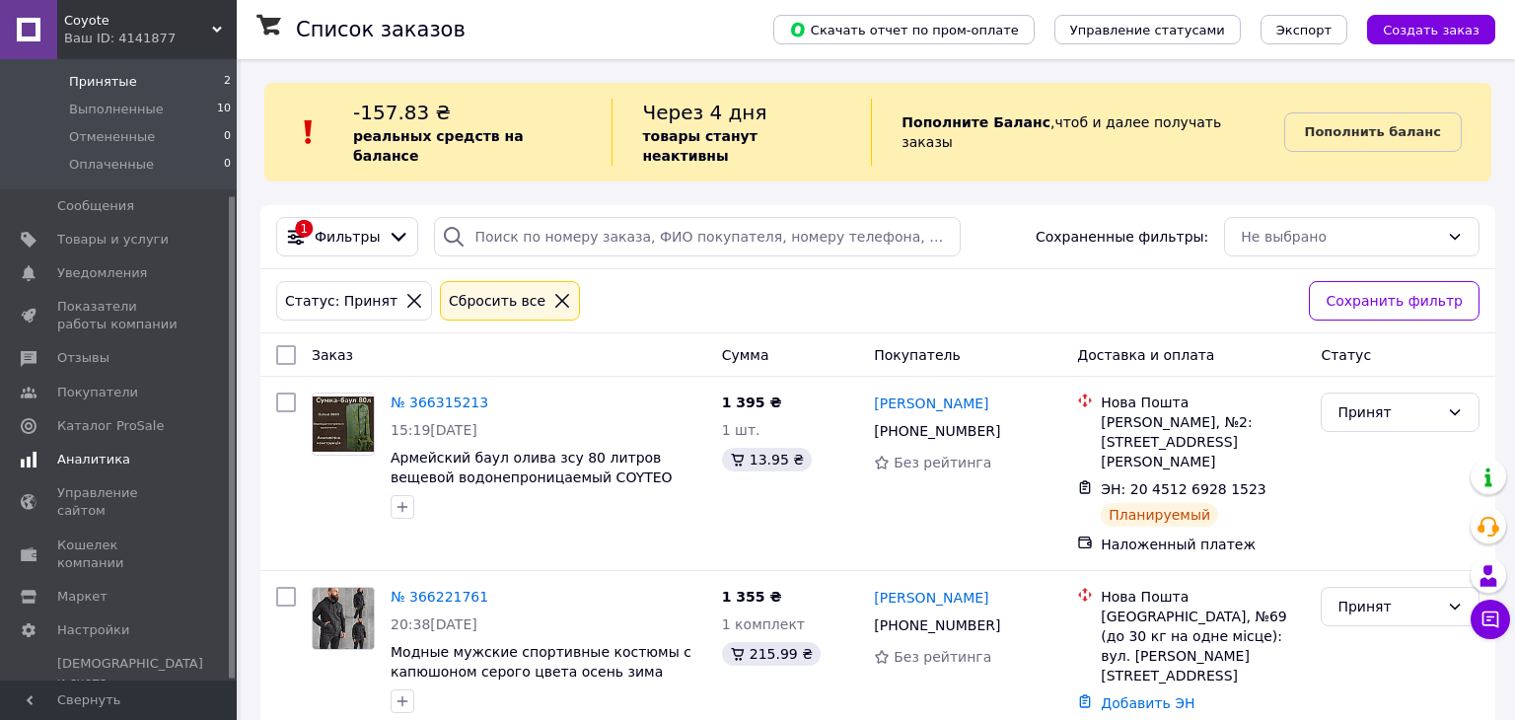 This screenshot has width=1515, height=720. Describe the element at coordinates (381, 30) in the screenshot. I see `h1: Список заказов` at that location.